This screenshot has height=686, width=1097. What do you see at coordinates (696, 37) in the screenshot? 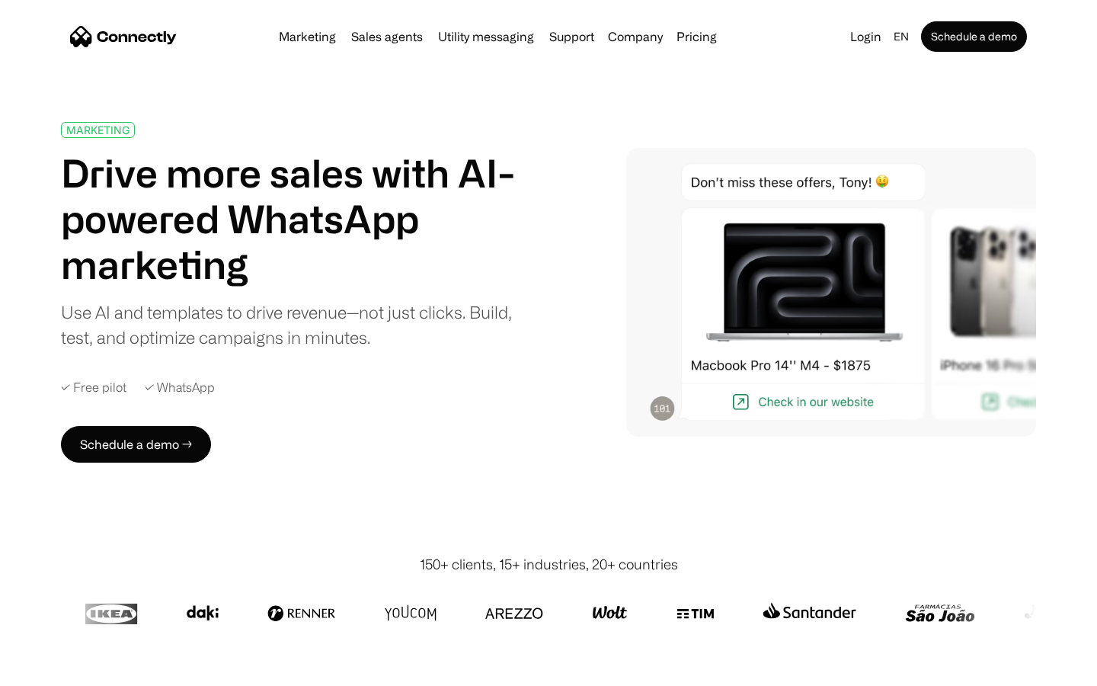
I see `a: Pricing` at bounding box center [696, 37].